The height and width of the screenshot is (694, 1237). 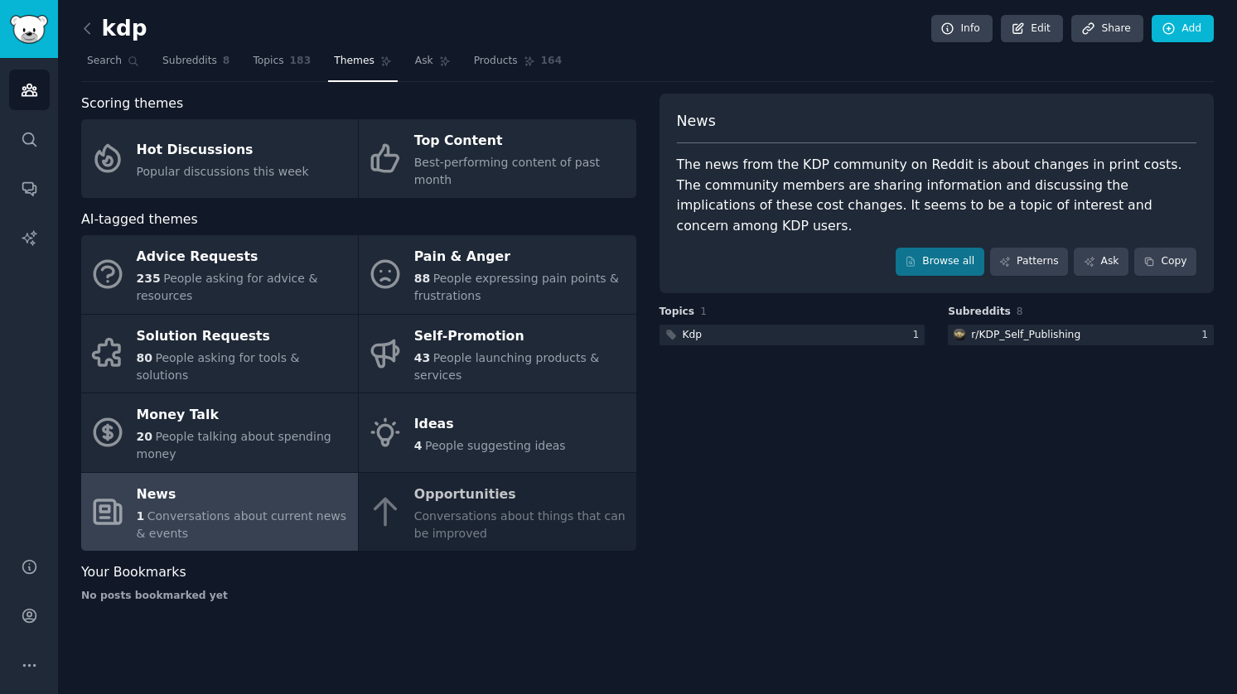 I want to click on a: KDP_Self_Publishingr/KDP_Self_Publishing1, so click(x=1080, y=335).